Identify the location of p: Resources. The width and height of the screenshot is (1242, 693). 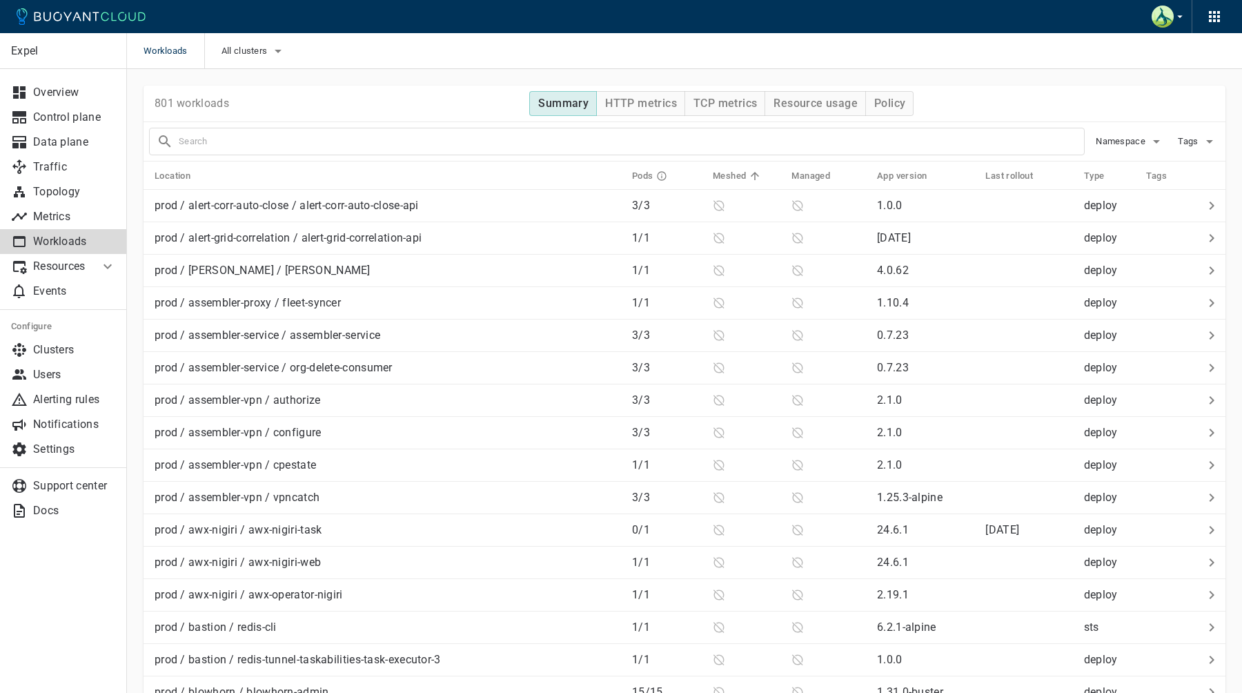
(61, 266).